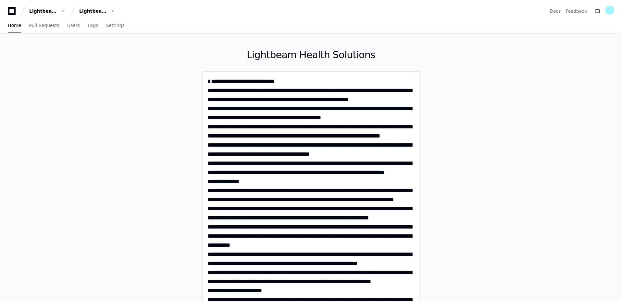  Describe the element at coordinates (311, 55) in the screenshot. I see `h1: Lightbeam Health Solutions` at that location.